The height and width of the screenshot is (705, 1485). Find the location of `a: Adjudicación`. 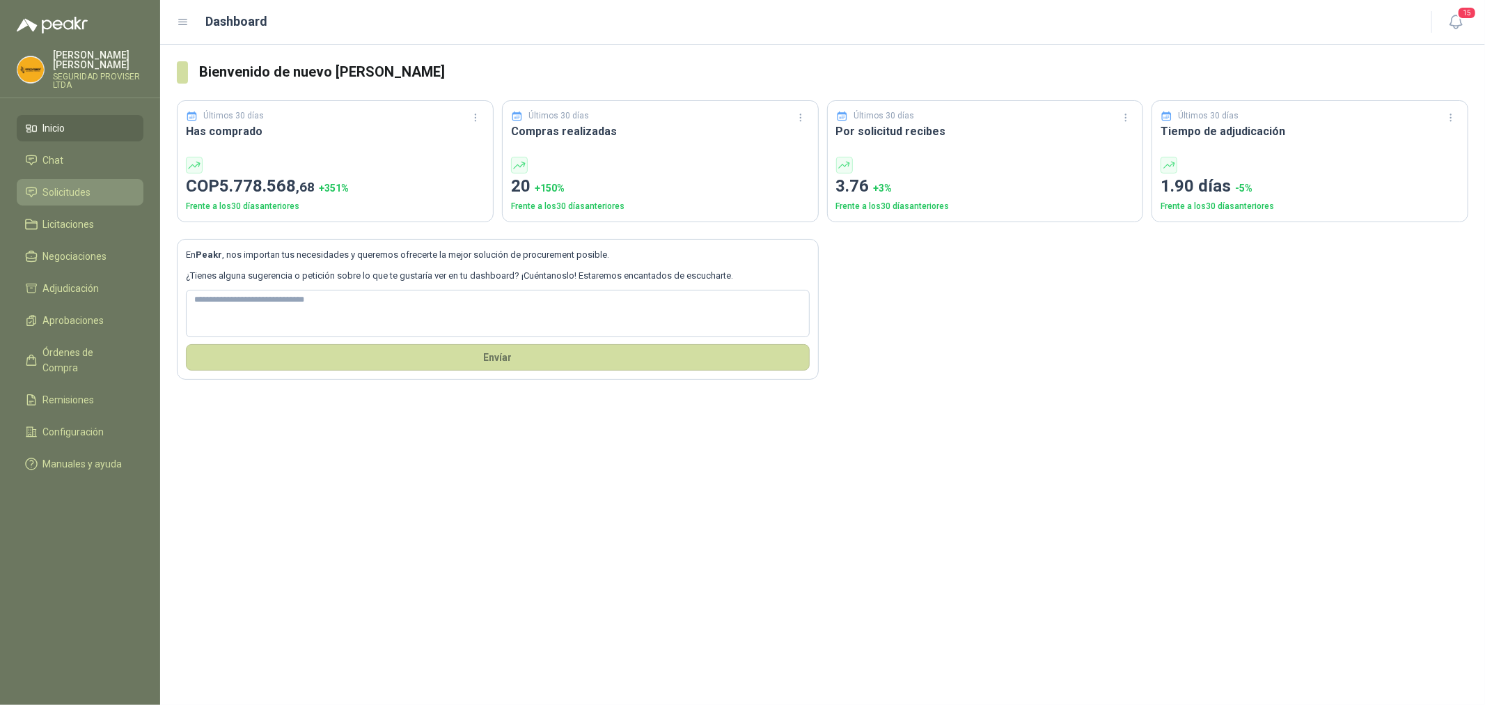

a: Adjudicación is located at coordinates (80, 288).